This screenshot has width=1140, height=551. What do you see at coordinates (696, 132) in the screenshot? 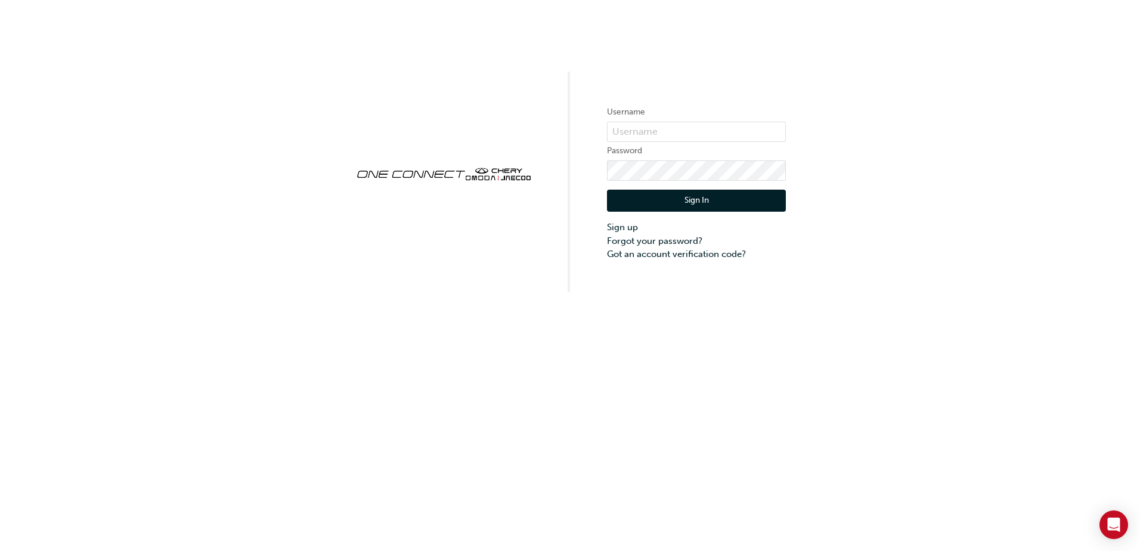
I see `input: Username` at bounding box center [696, 132].